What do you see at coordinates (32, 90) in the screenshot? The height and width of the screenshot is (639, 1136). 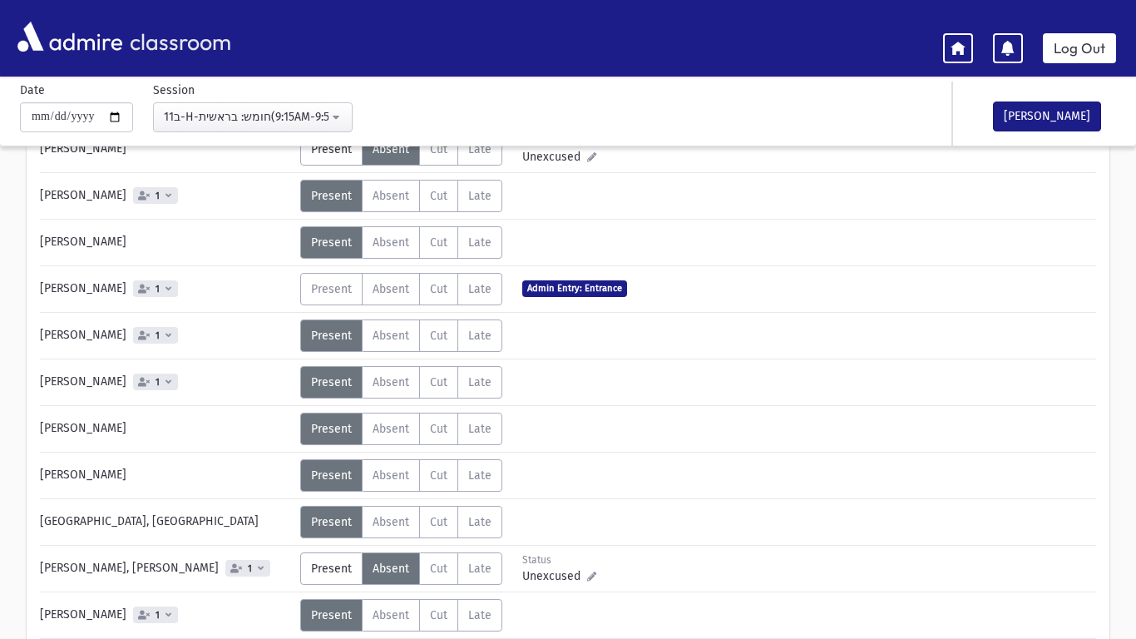 I see `label: Date` at bounding box center [32, 90].